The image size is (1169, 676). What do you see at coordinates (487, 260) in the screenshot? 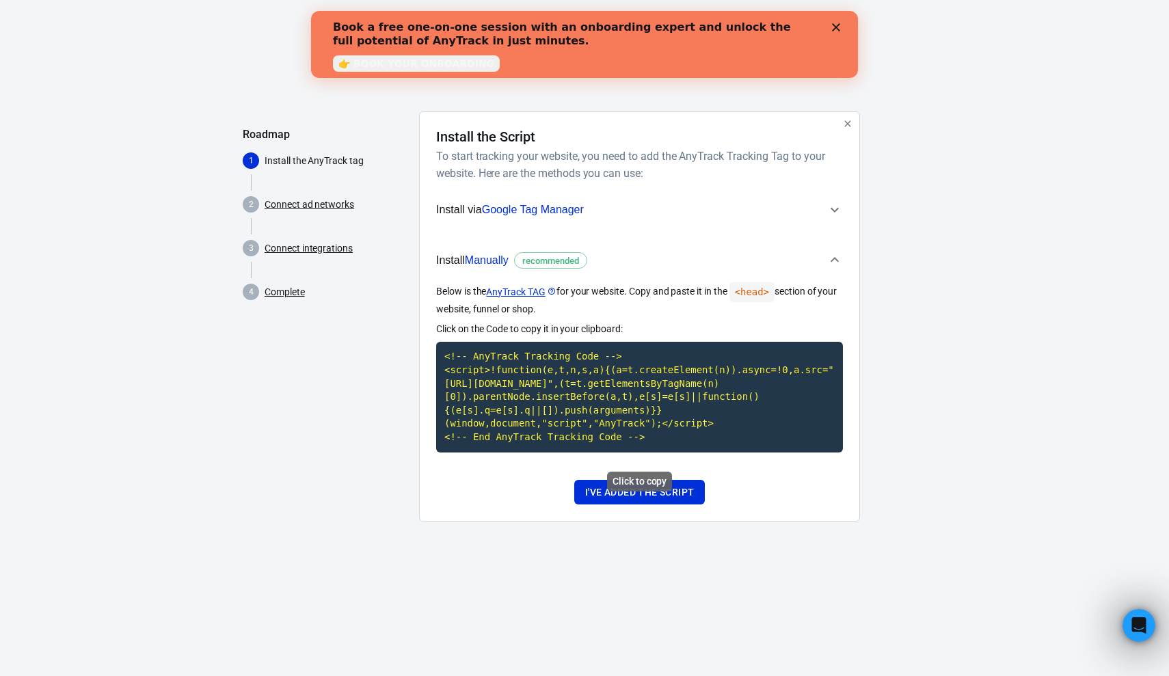
I see `span: Manually` at bounding box center [487, 260].